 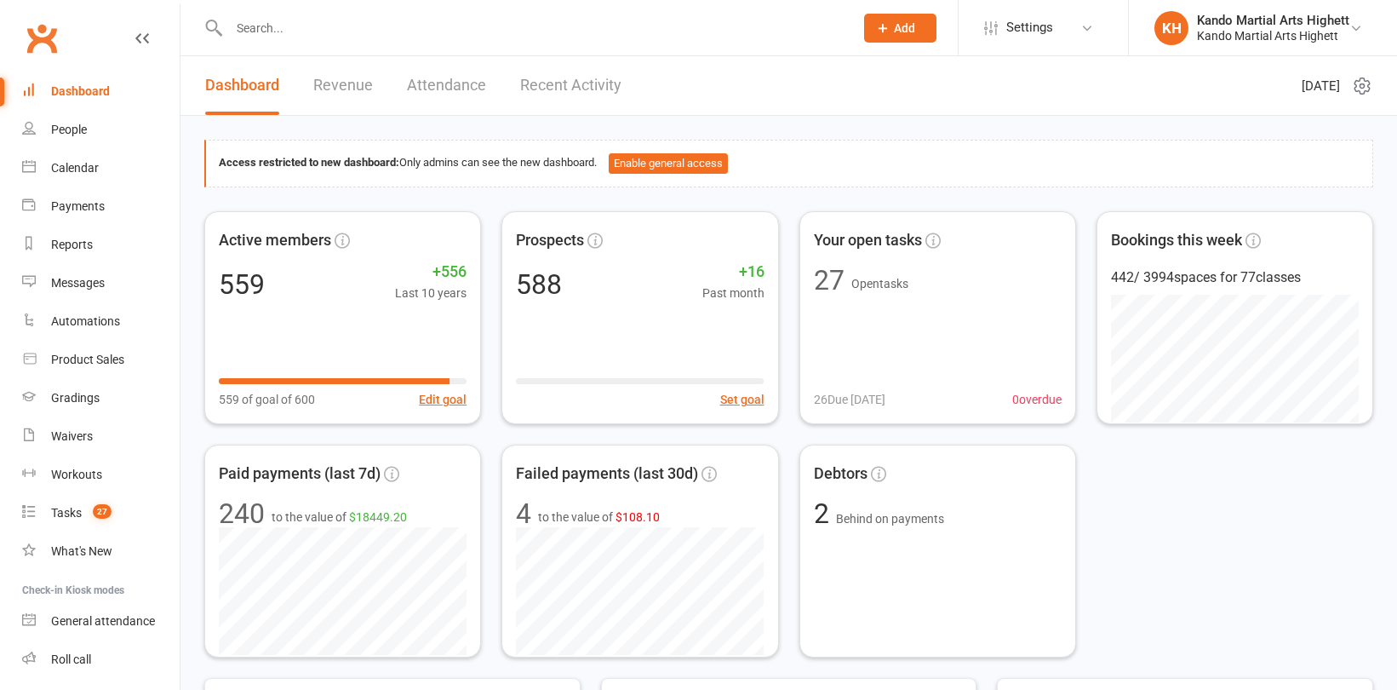 I want to click on a: Roll call, so click(x=100, y=659).